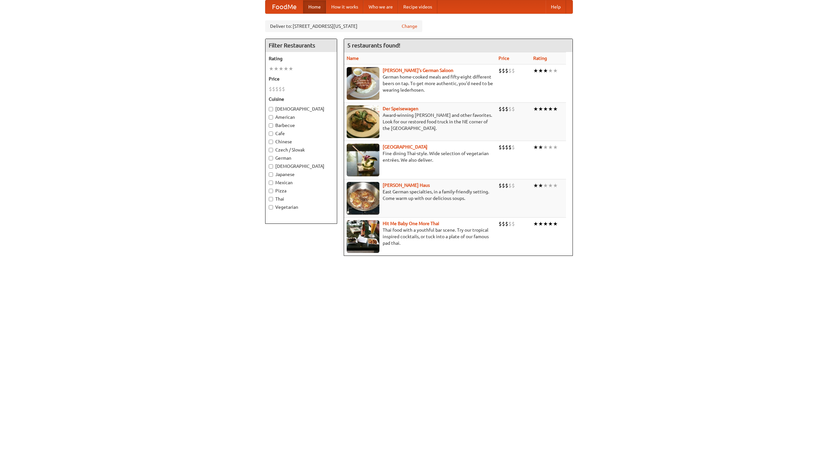  I want to click on label: Barbecue, so click(301, 125).